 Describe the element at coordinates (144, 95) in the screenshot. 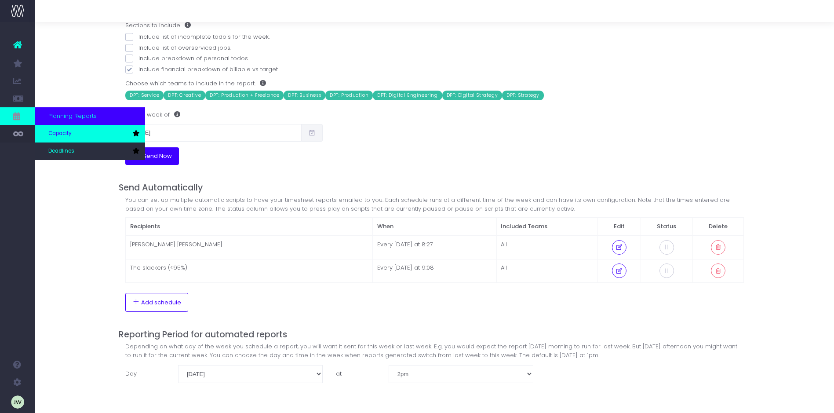

I see `span: DPT: Service` at that location.